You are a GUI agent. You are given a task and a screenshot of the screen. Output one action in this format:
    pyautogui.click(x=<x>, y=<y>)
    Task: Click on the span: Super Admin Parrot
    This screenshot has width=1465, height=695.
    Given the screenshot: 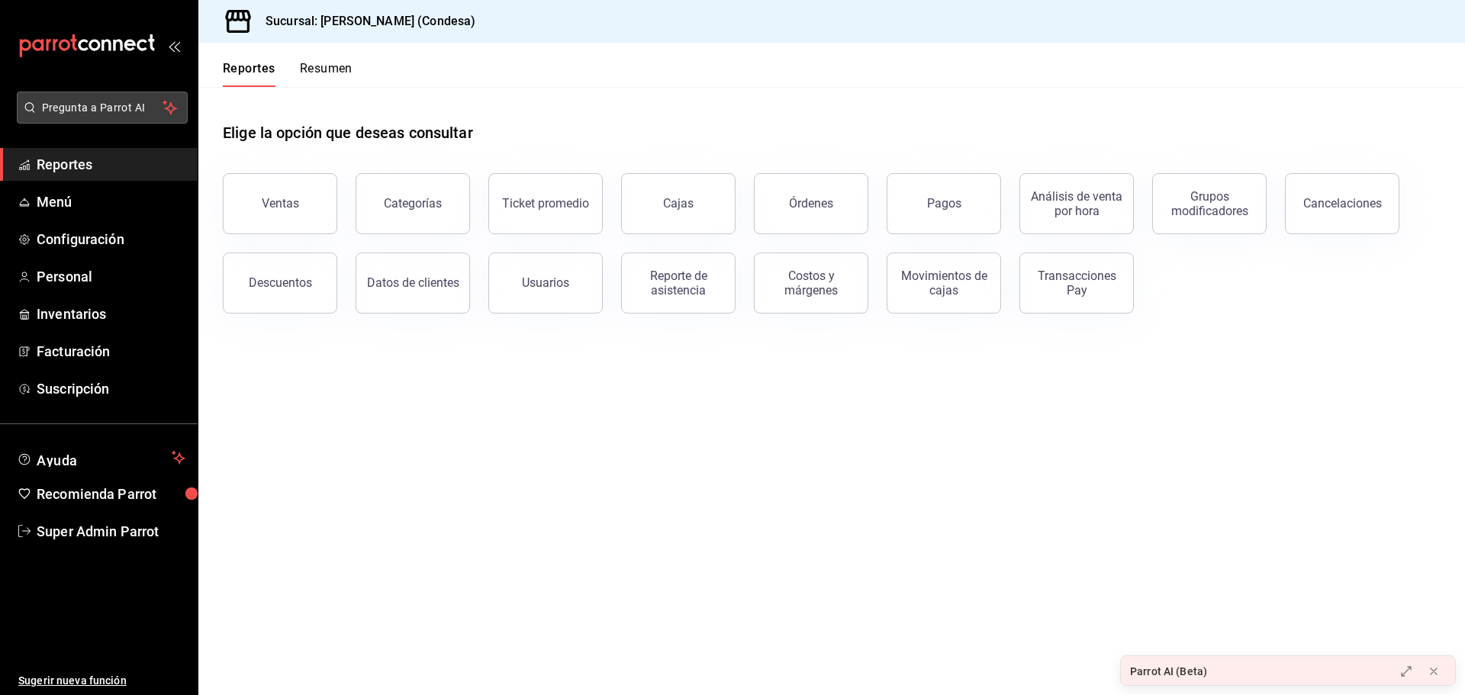 What is the action you would take?
    pyautogui.click(x=111, y=531)
    